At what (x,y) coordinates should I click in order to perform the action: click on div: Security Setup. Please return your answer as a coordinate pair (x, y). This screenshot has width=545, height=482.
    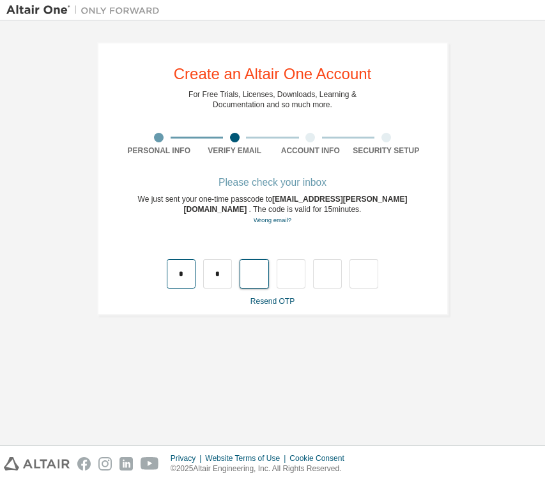
    Looking at the image, I should click on (386, 151).